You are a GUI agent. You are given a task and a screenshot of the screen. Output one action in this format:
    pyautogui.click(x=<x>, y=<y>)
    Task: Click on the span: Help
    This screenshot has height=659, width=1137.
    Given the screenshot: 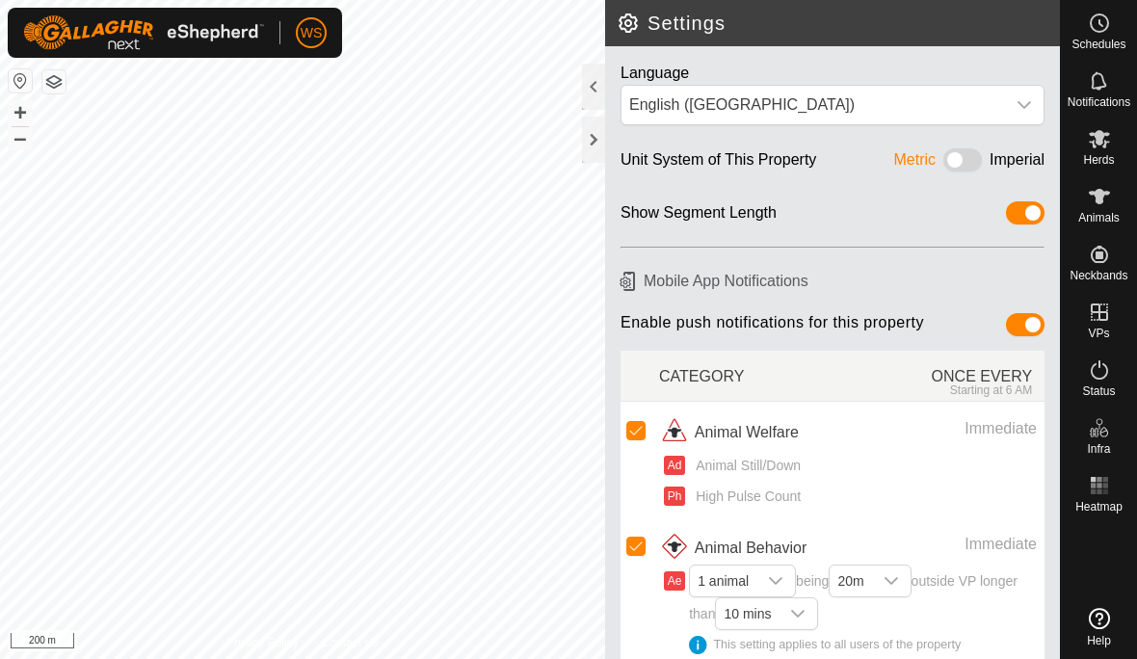 What is the action you would take?
    pyautogui.click(x=1098, y=641)
    